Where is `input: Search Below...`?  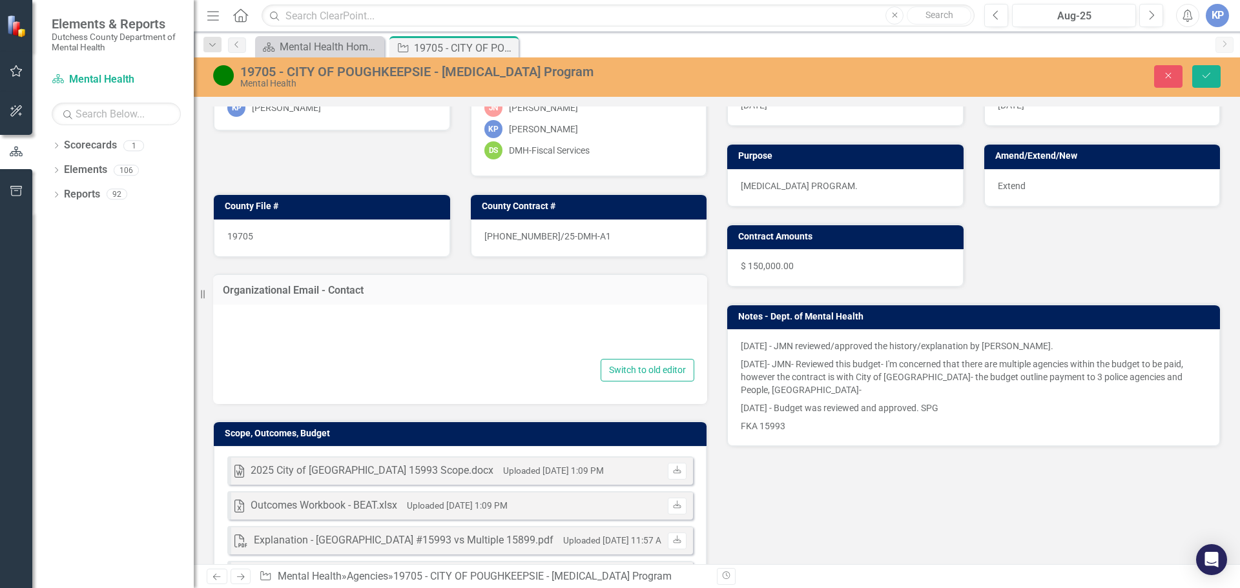
input: Search Below... is located at coordinates (116, 114).